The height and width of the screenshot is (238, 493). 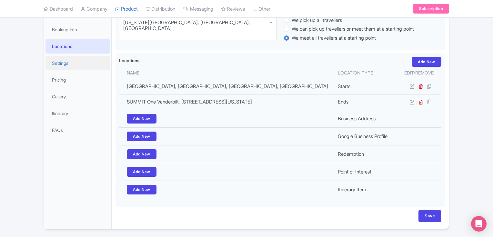 What do you see at coordinates (365, 102) in the screenshot?
I see `td: Ends` at bounding box center [365, 102].